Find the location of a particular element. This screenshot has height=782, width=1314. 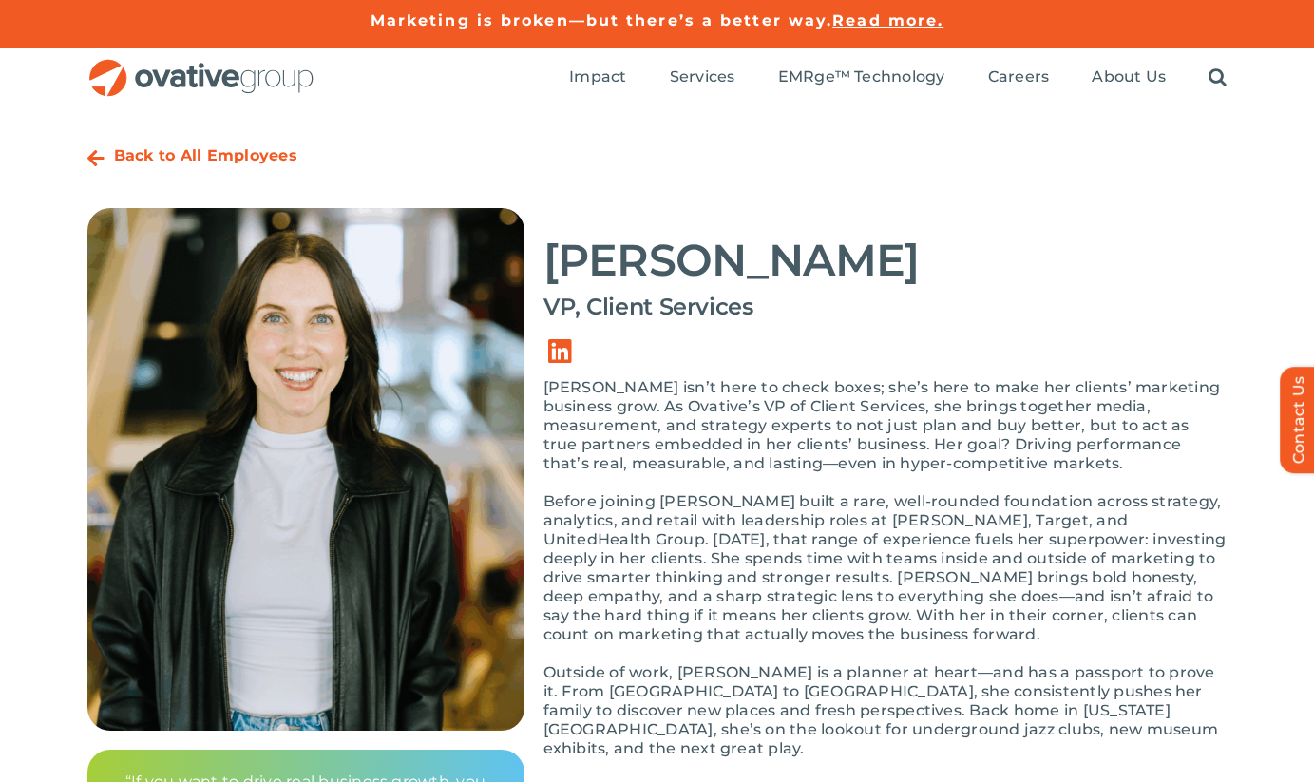

a: Link to https://ovative.com/about-us/people/ is located at coordinates (96, 159).